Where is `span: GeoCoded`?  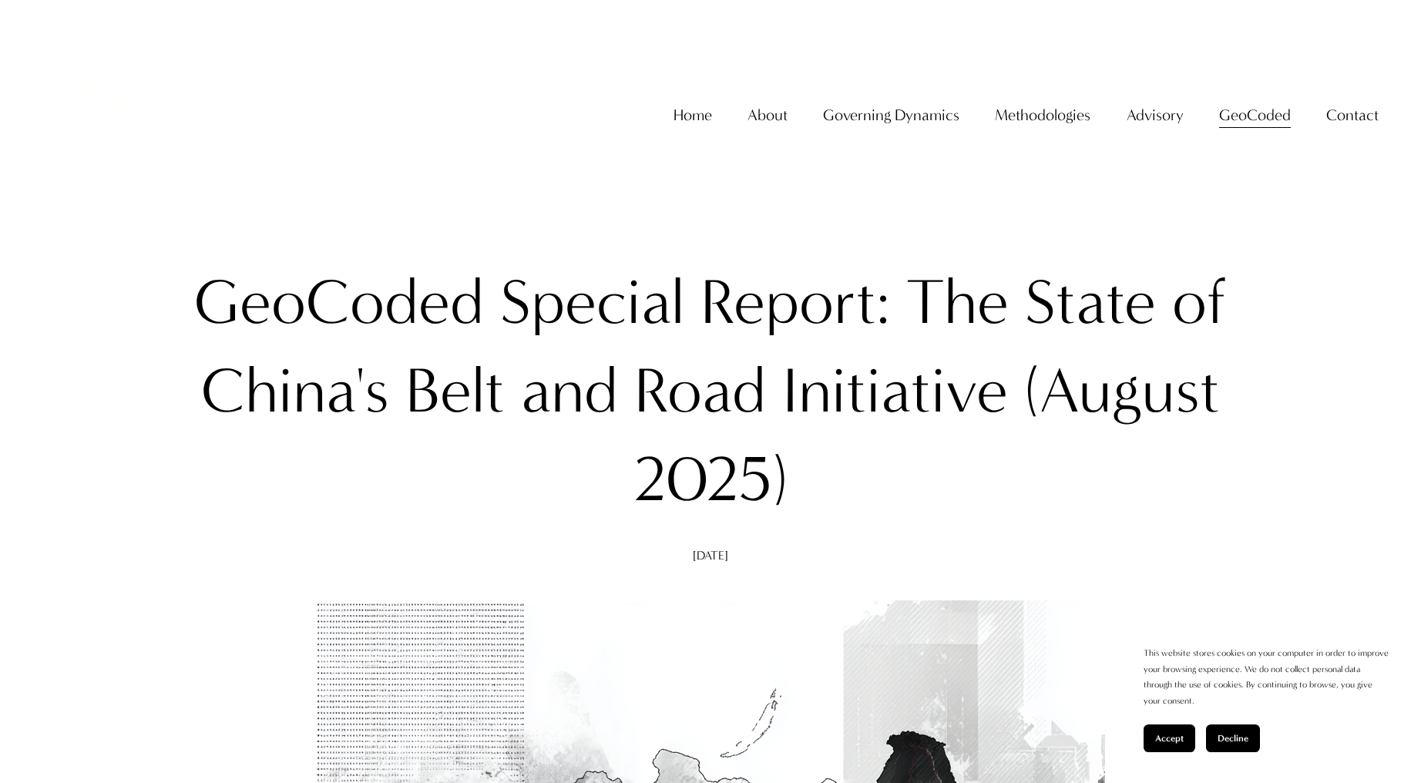 span: GeoCoded is located at coordinates (1255, 115).